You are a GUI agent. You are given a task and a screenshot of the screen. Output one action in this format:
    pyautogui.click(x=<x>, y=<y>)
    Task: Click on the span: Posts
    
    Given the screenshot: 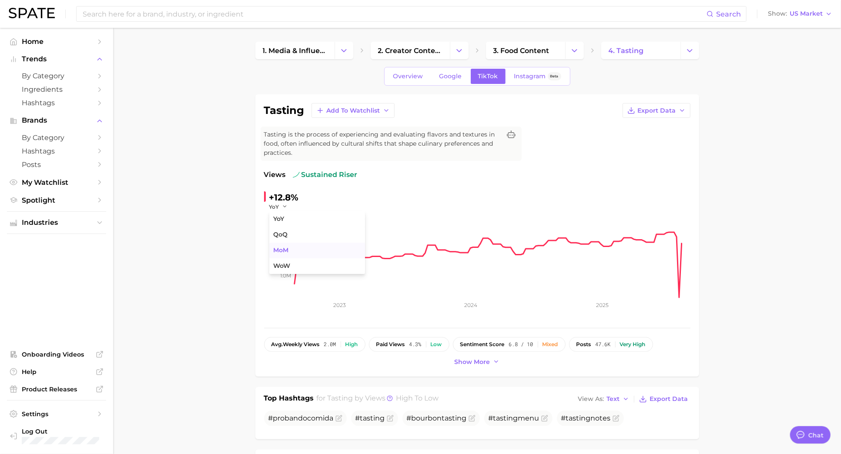 What is the action you would take?
    pyautogui.click(x=57, y=164)
    